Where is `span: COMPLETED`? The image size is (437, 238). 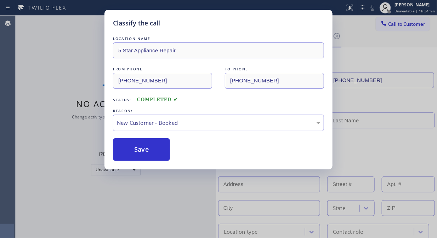 span: COMPLETED is located at coordinates (158, 99).